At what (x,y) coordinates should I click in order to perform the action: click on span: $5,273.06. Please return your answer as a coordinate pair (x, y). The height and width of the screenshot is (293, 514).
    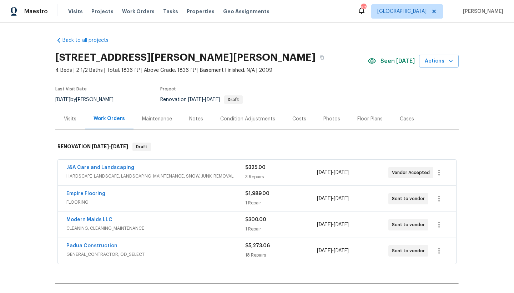
    Looking at the image, I should click on (258, 246).